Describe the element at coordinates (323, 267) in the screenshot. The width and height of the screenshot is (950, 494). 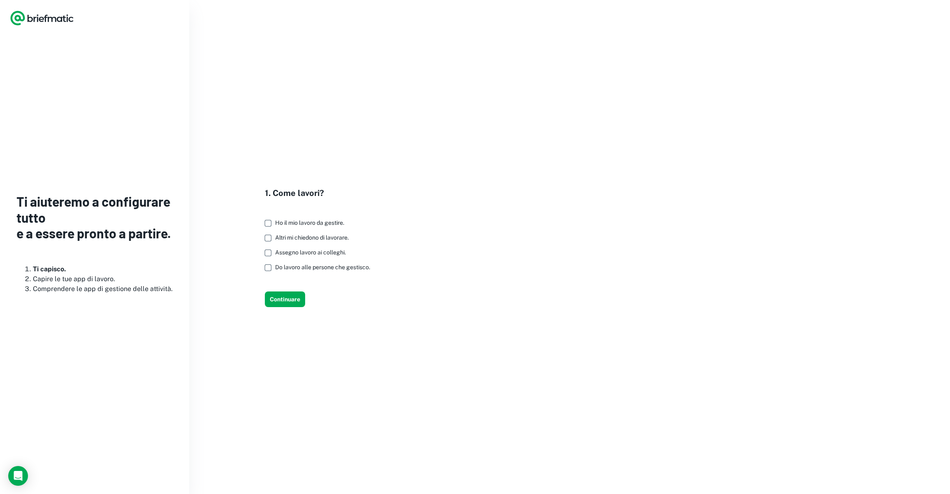
I see `font: Do lavoro alle persone che gestisco.` at that location.